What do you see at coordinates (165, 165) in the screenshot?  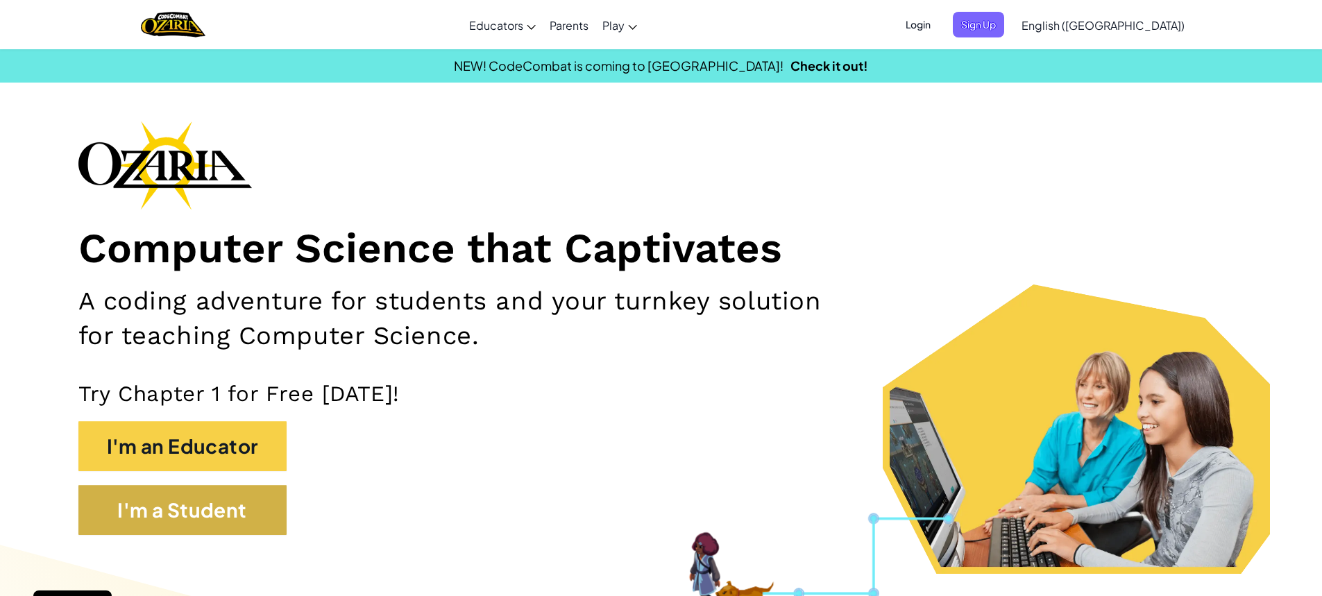 I see `img: Ozaria branding logo` at bounding box center [165, 165].